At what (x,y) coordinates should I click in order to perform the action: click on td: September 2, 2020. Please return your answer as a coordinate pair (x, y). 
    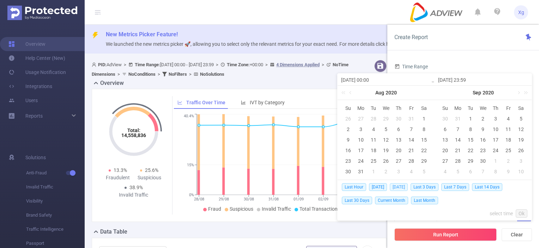
    Looking at the image, I should click on (386, 172).